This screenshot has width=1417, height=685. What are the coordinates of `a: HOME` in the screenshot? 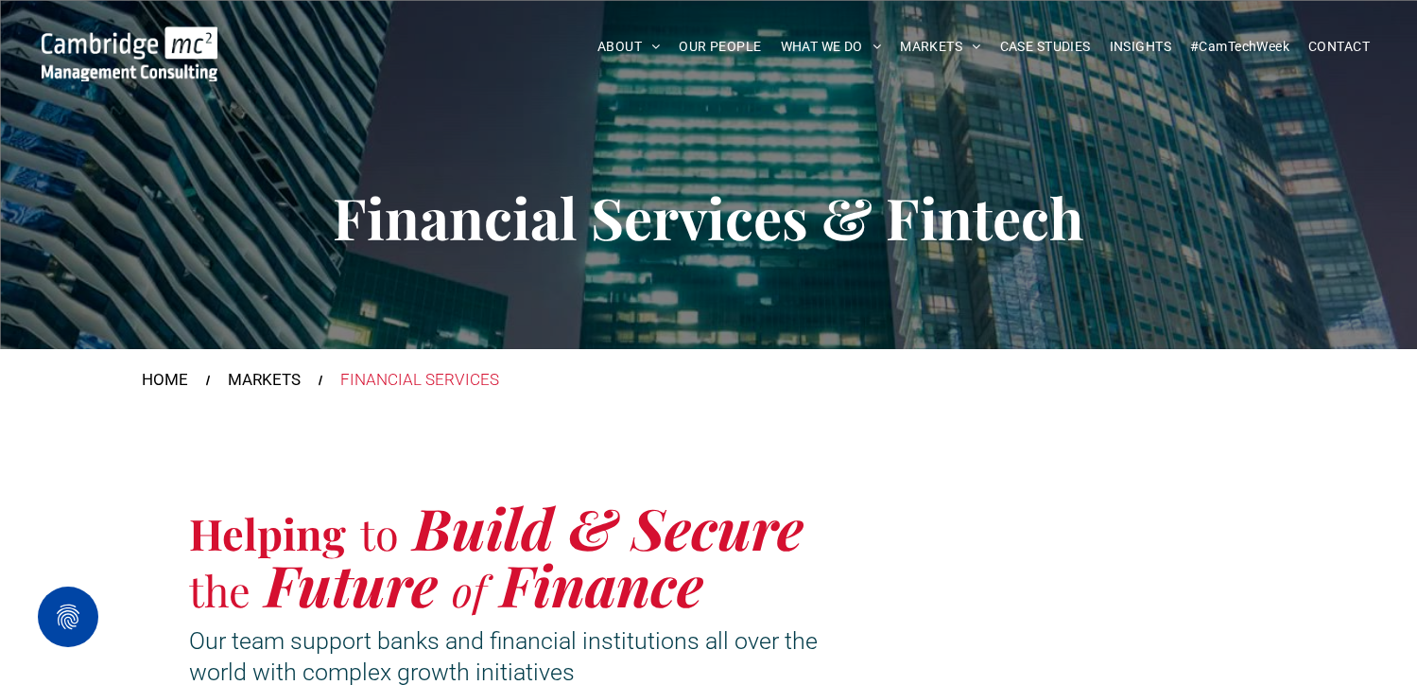 It's located at (165, 380).